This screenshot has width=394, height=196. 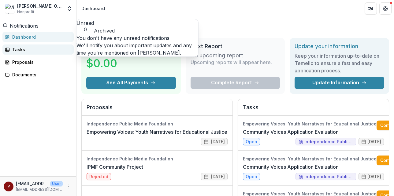 What do you see at coordinates (56, 183) in the screenshot?
I see `p: User` at bounding box center [56, 183].